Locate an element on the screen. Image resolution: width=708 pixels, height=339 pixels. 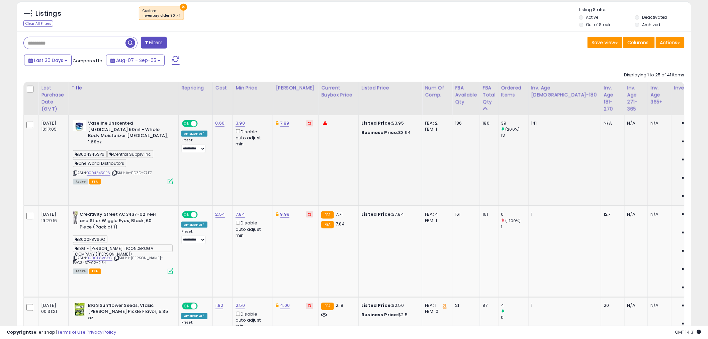
div: seller snap | | is located at coordinates (61, 332).